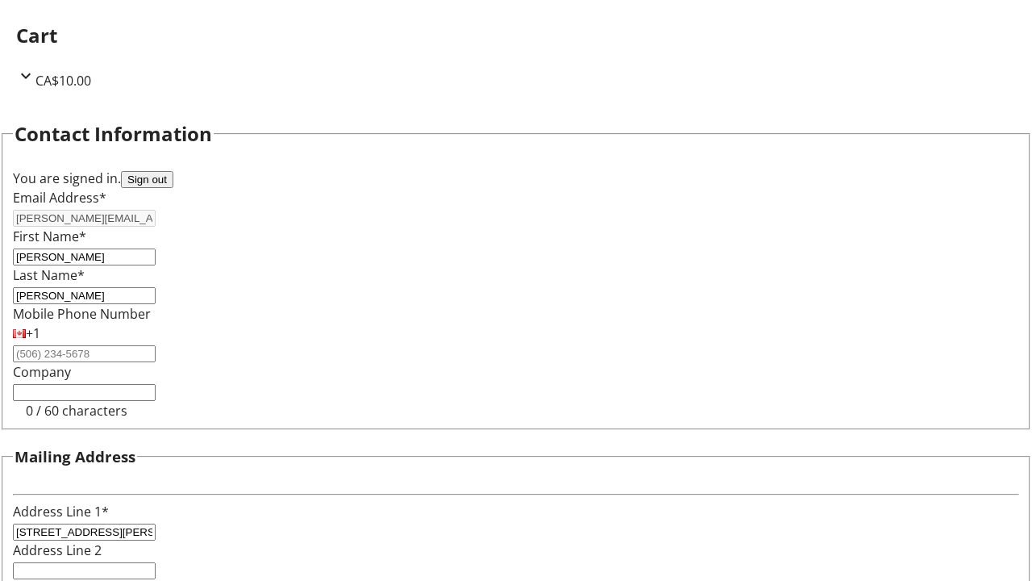 This screenshot has height=581, width=1032. Describe the element at coordinates (57, 550) in the screenshot. I see `label: Address Line 2` at that location.